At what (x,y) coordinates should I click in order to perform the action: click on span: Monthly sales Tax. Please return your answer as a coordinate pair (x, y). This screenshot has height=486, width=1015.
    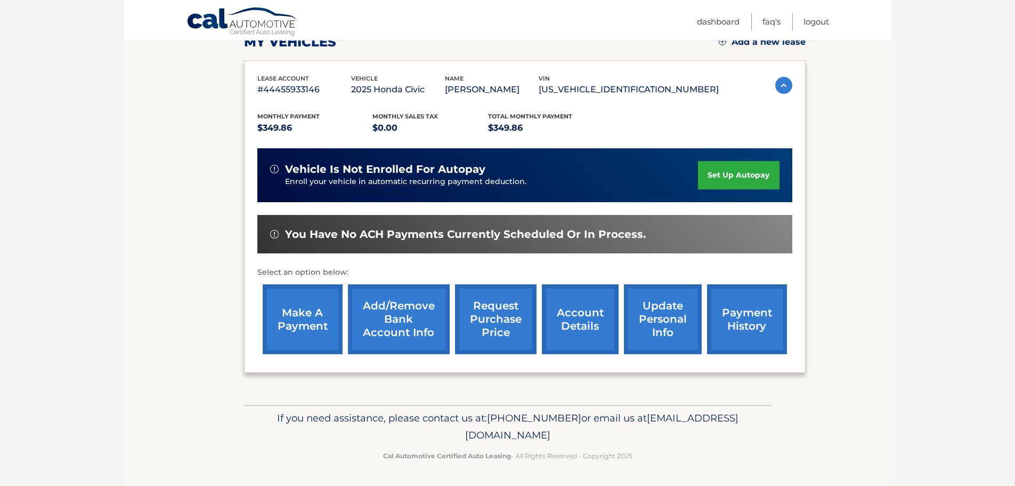
    Looking at the image, I should click on (405, 116).